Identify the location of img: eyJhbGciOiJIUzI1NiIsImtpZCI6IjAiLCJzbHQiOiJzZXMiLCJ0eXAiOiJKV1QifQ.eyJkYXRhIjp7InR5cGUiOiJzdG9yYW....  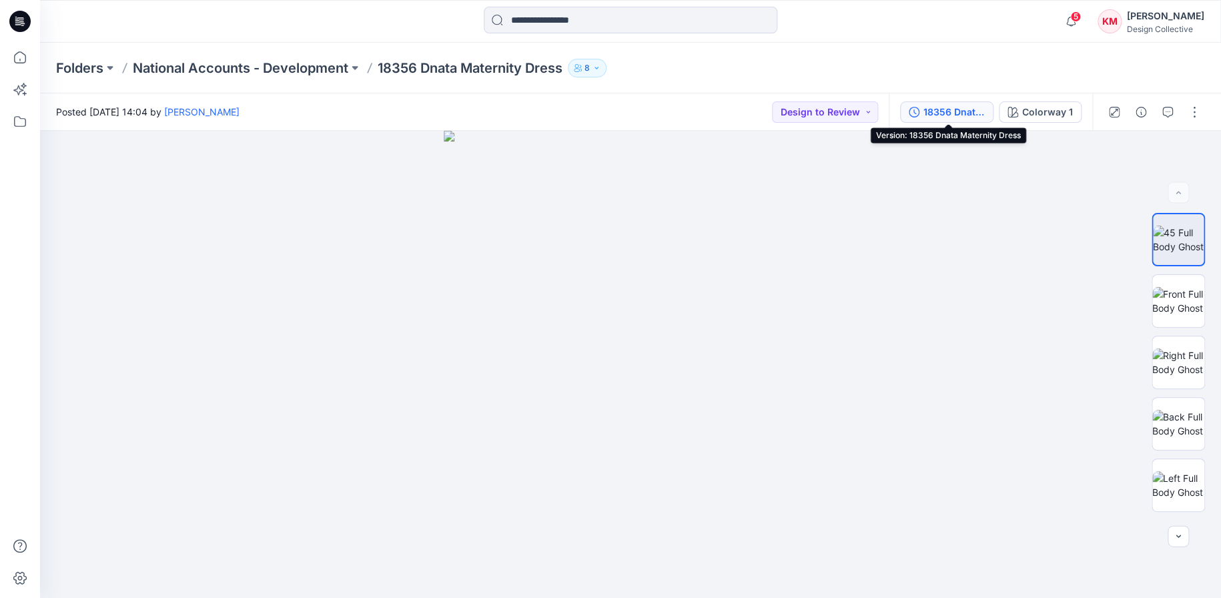
(631, 364).